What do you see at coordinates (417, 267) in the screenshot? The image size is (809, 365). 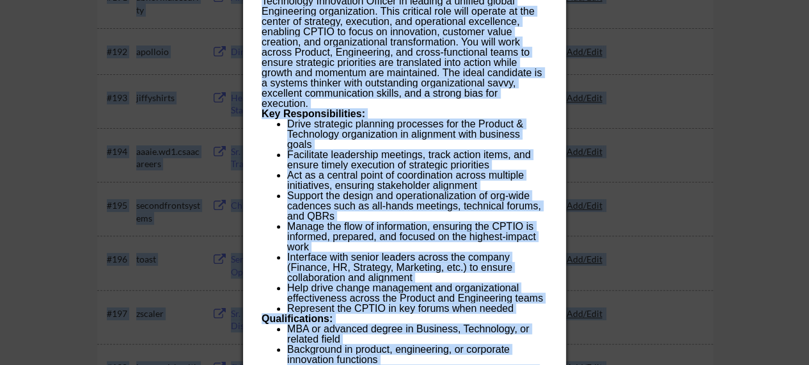 I see `li: Interface with senior leaders across the company (Finance, HR, Strategy, Marketing, etc.) to ensu...` at bounding box center [417, 267].